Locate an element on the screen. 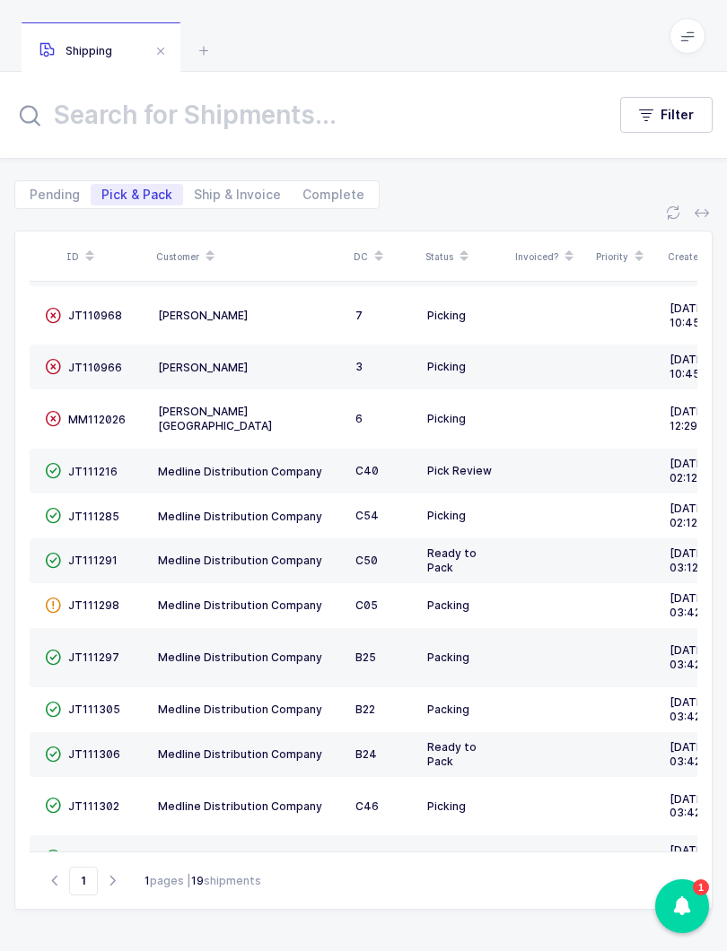 This screenshot has width=727, height=951. span: C54 is located at coordinates (367, 515).